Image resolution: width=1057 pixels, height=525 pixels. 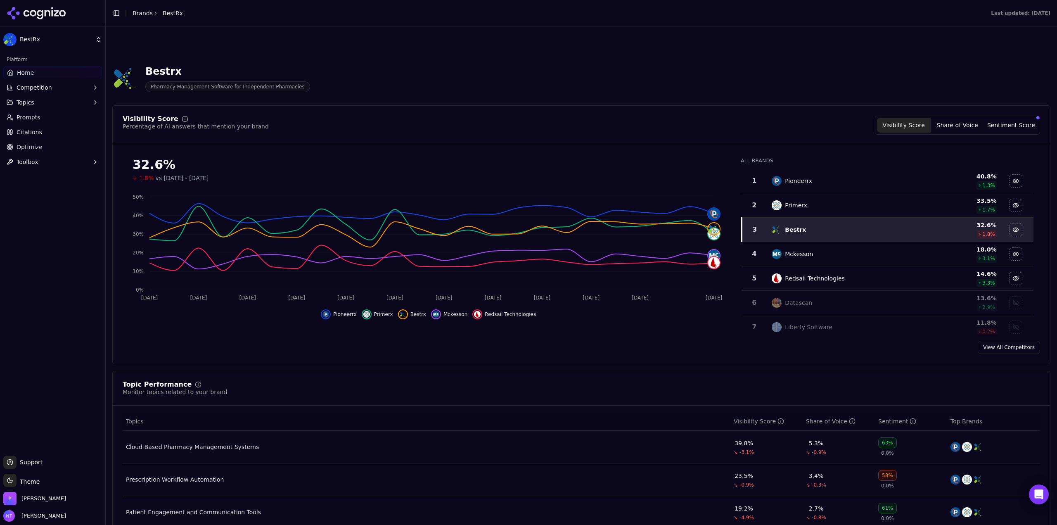 What do you see at coordinates (958, 249) in the screenshot?
I see `div: 18.0 %` at bounding box center [958, 249].